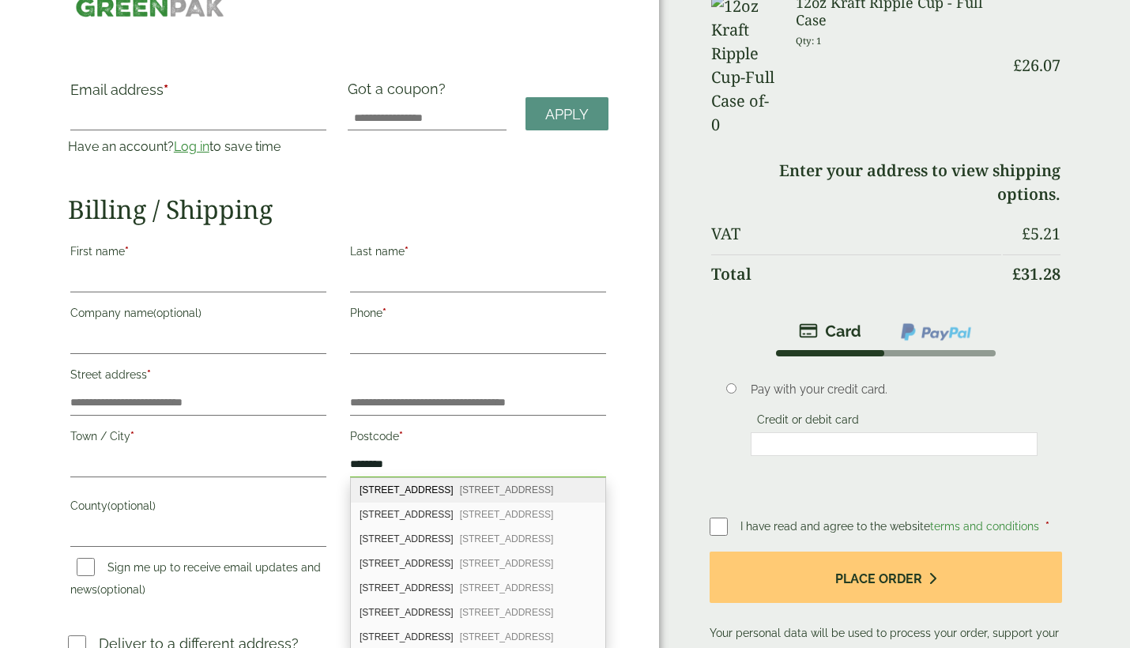 This screenshot has height=648, width=1130. What do you see at coordinates (985, 526) in the screenshot?
I see `a: terms and conditions` at bounding box center [985, 526].